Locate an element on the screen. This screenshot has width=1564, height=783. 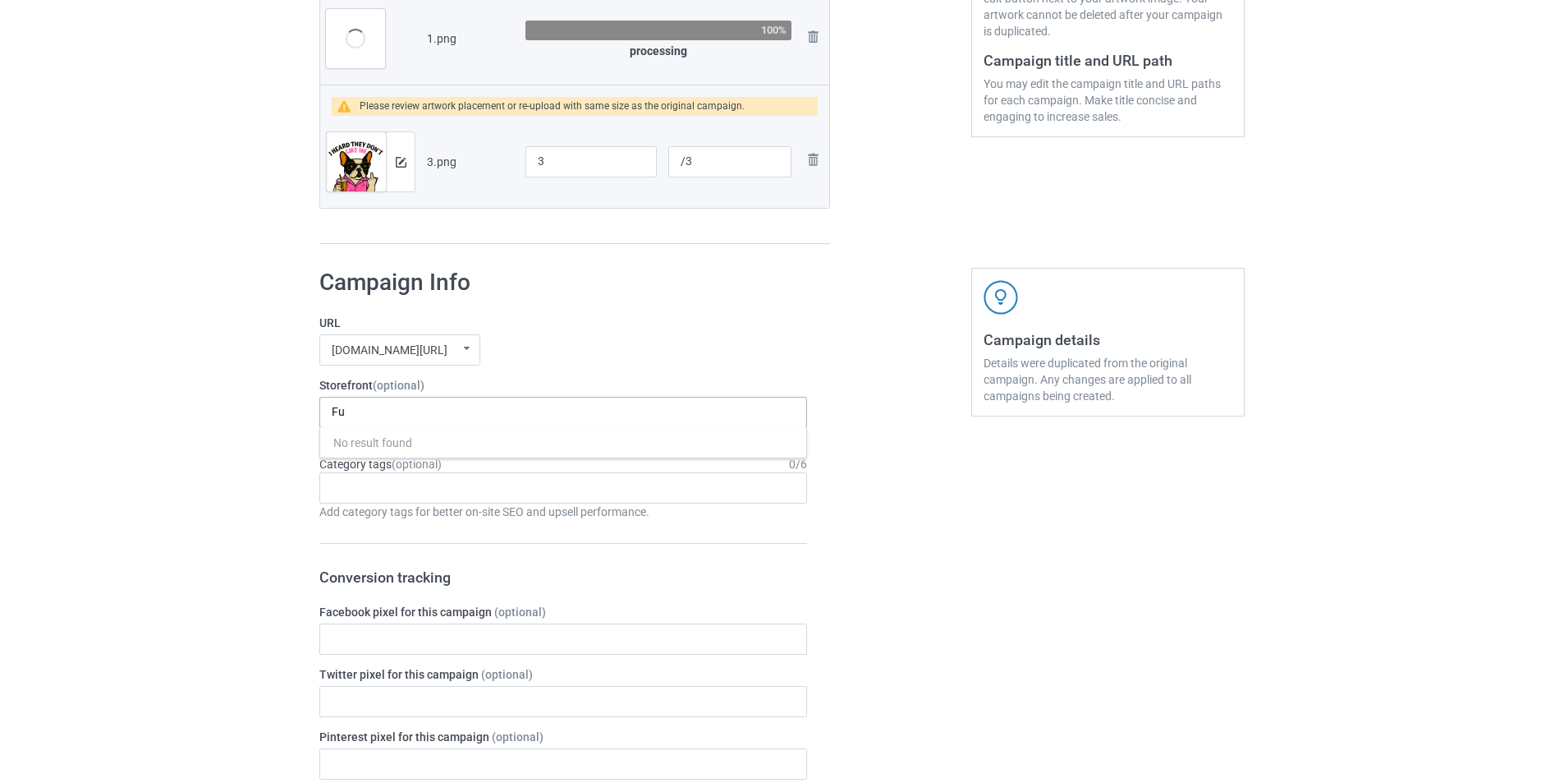
img: original.png is located at coordinates (356, 177).